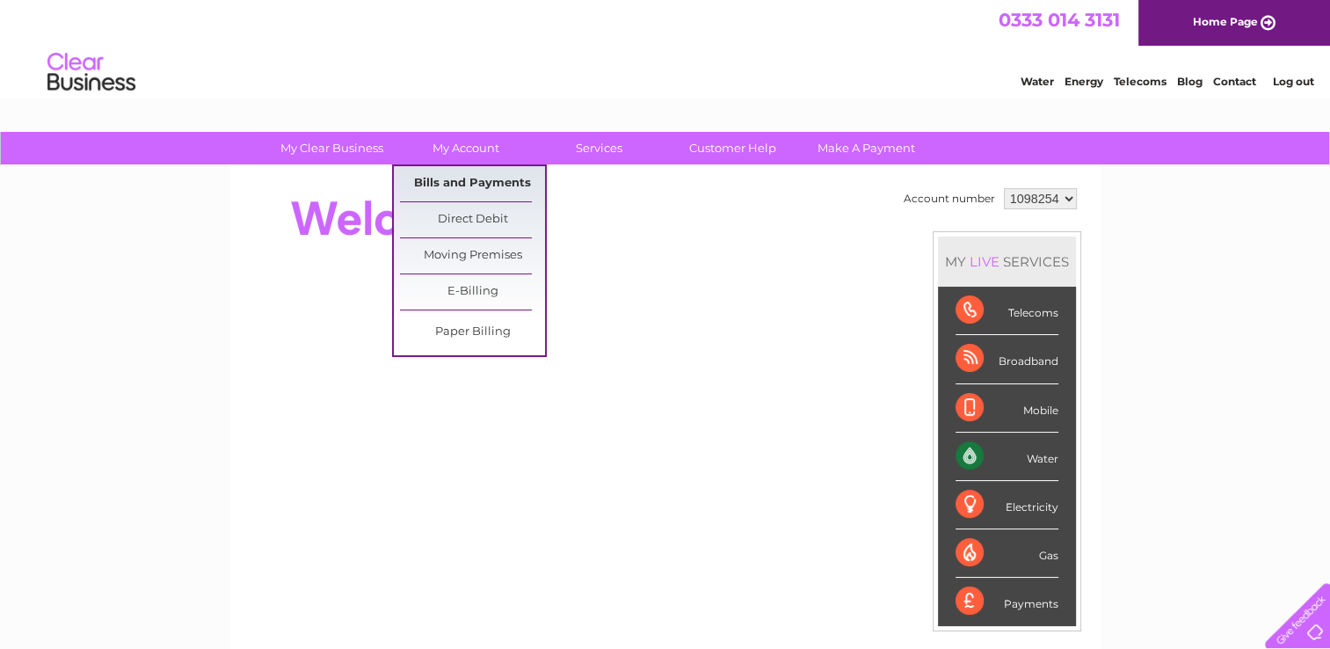  I want to click on div: Telecoms, so click(1006, 310).